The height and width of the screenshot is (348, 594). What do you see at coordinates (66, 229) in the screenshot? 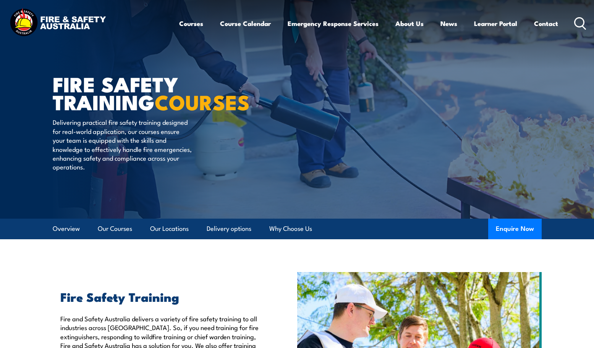
I see `a: Overview` at bounding box center [66, 229].